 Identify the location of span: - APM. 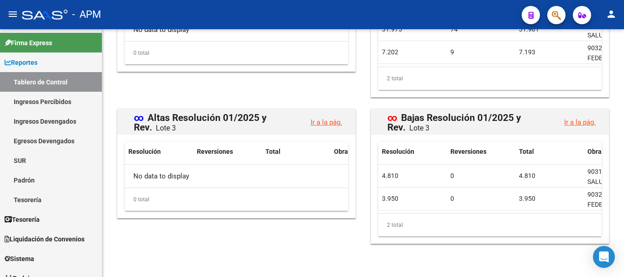
(86, 15).